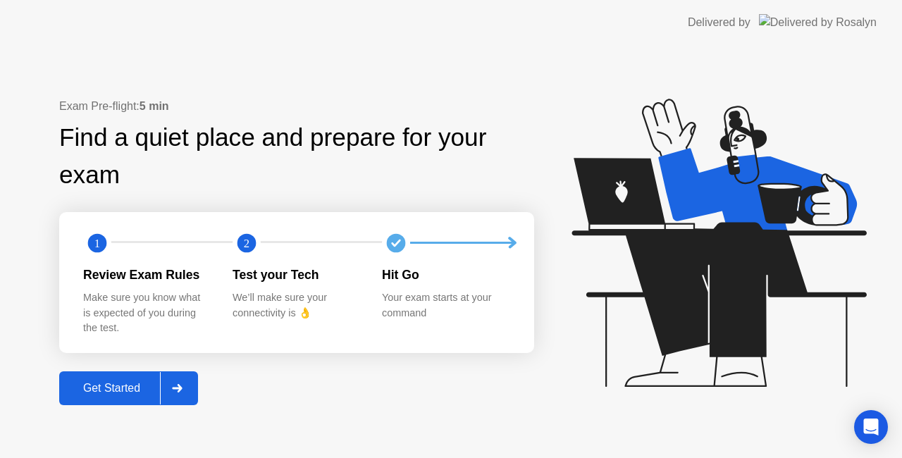  Describe the element at coordinates (818, 22) in the screenshot. I see `img: Delivered by Rosalyn` at that location.